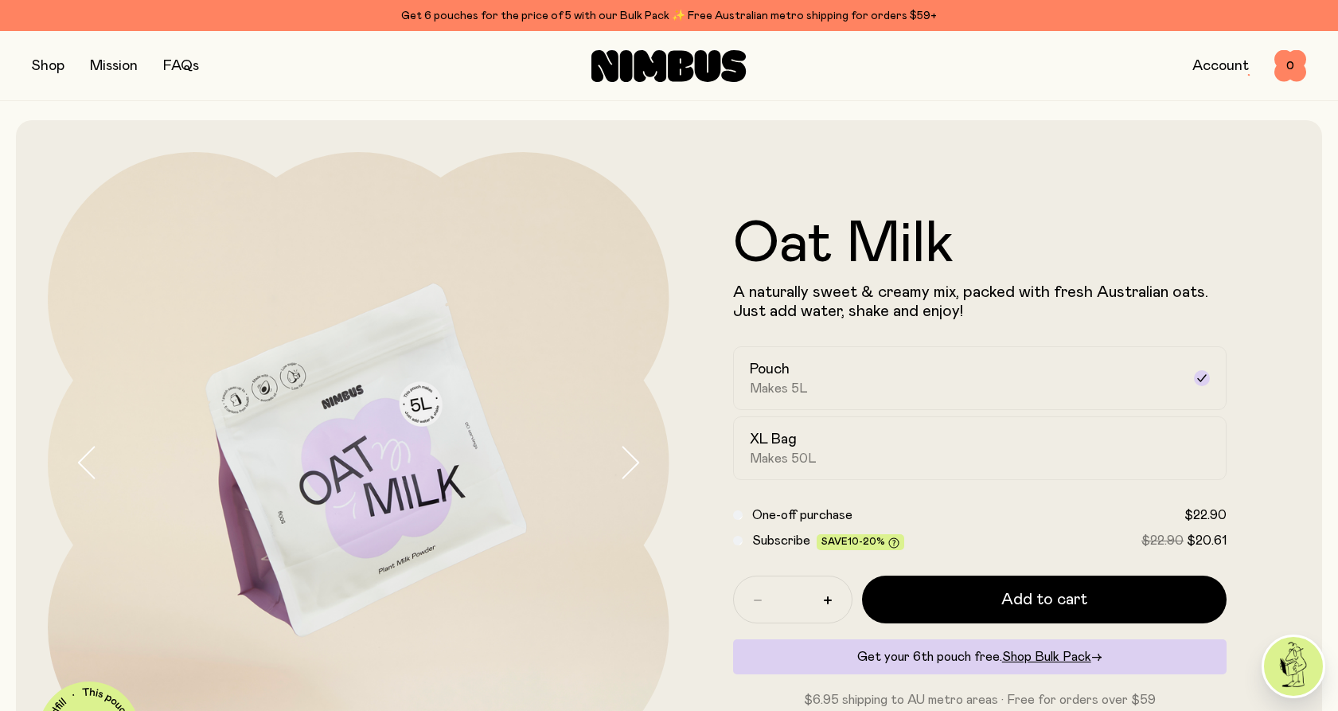  What do you see at coordinates (1291, 66) in the screenshot?
I see `span: 0` at bounding box center [1291, 66].